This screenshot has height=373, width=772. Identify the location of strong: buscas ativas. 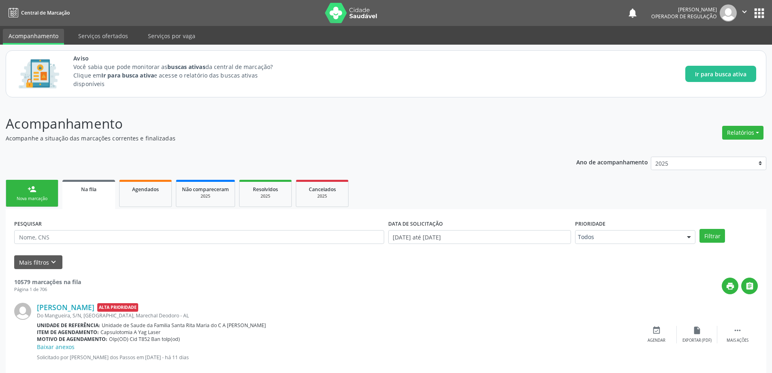
(186, 66).